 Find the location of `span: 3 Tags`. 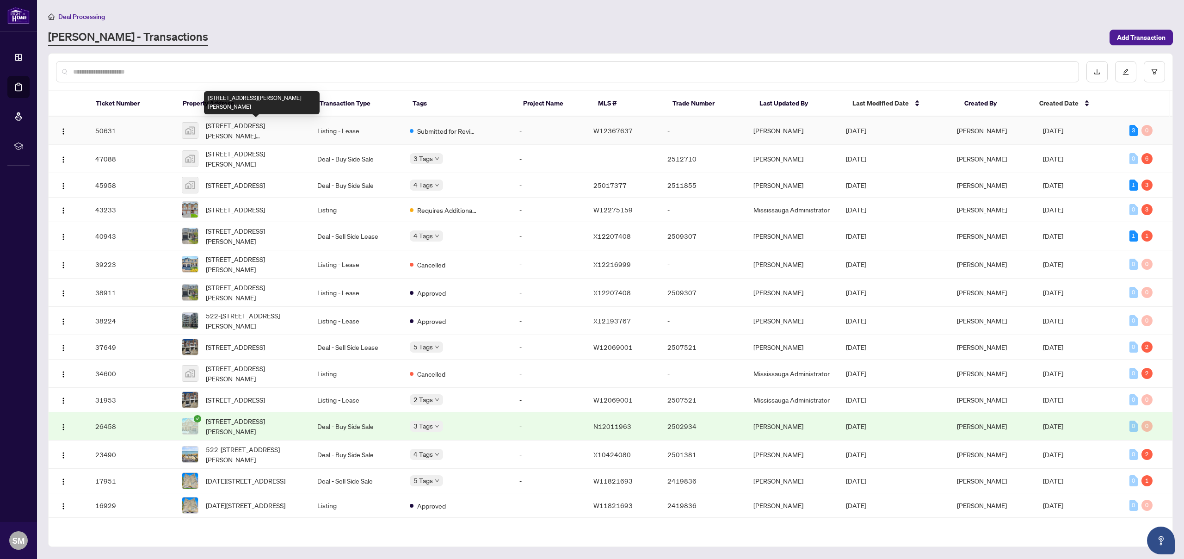

span: 3 Tags is located at coordinates (423, 158).